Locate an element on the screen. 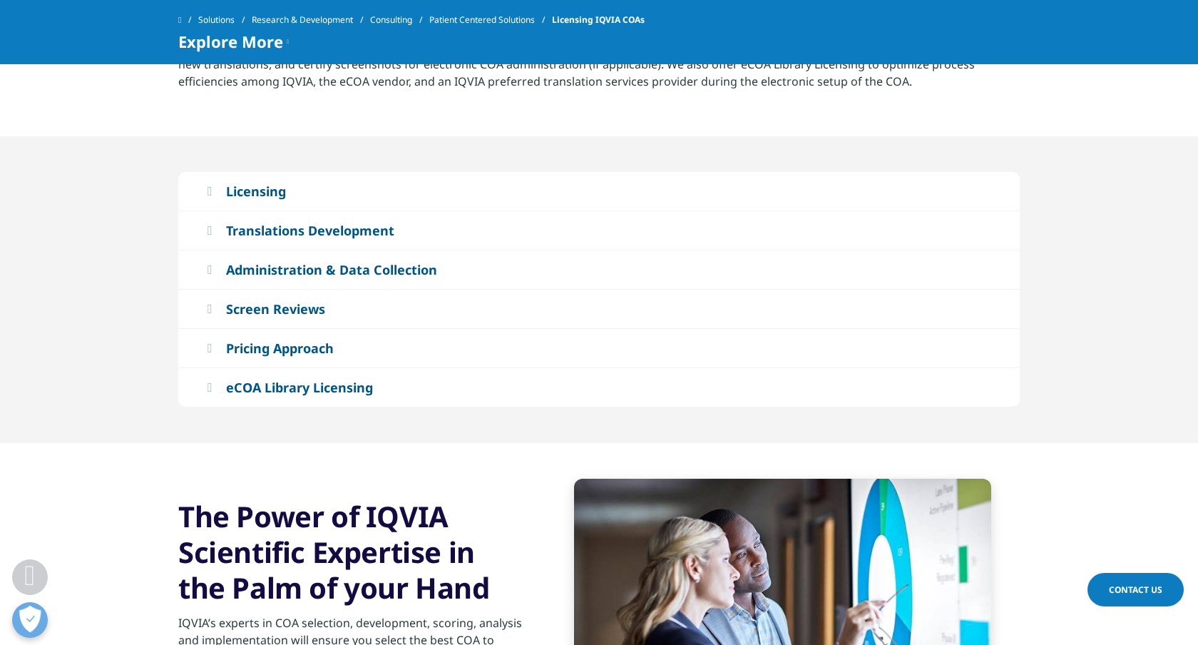  div: Translations Development is located at coordinates (310, 230).